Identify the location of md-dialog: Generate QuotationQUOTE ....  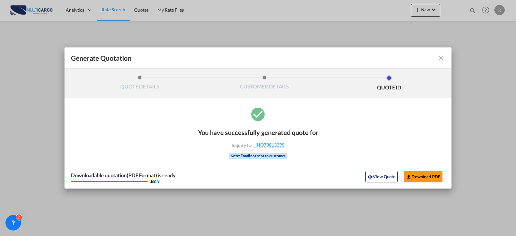
(258, 118).